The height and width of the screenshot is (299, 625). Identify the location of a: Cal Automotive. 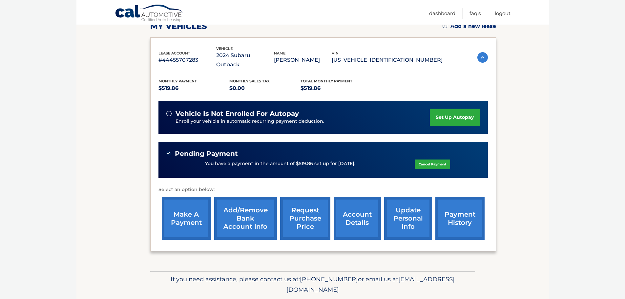
(149, 14).